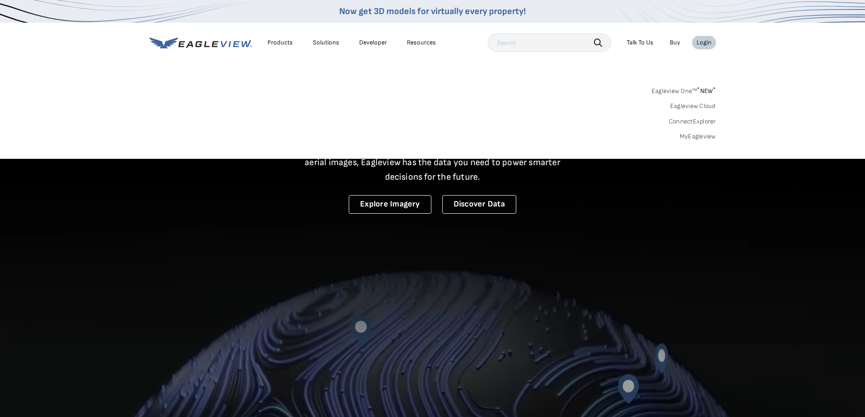 The image size is (865, 417). What do you see at coordinates (693, 122) in the screenshot?
I see `a: ConnectExplorer` at bounding box center [693, 122].